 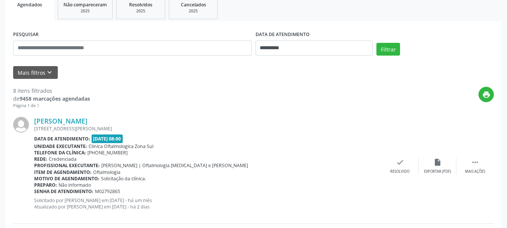 I want to click on i: keyboard_arrow_down, so click(x=50, y=72).